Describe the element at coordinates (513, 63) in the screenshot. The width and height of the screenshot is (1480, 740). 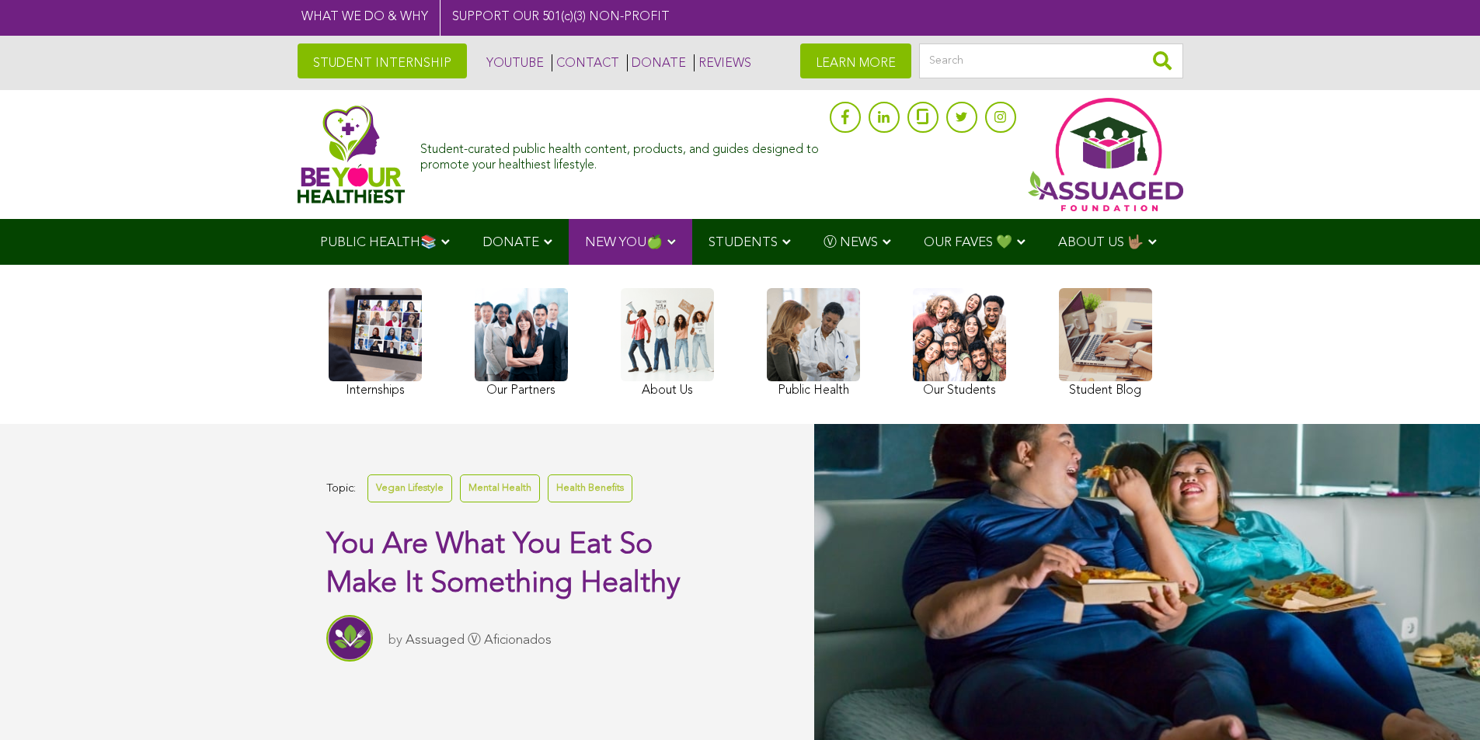
I see `a: YOUTUBE` at that location.